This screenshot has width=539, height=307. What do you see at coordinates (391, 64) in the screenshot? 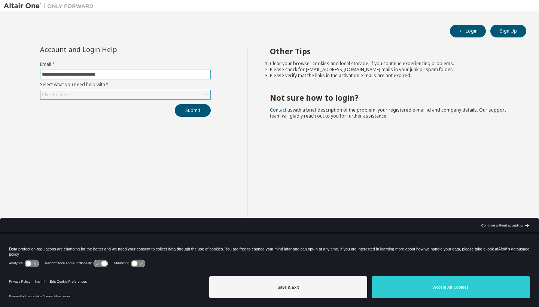
I see `li: Clear your browser cookies and local storage, if you continue experiencing problems.` at bounding box center [391, 64].